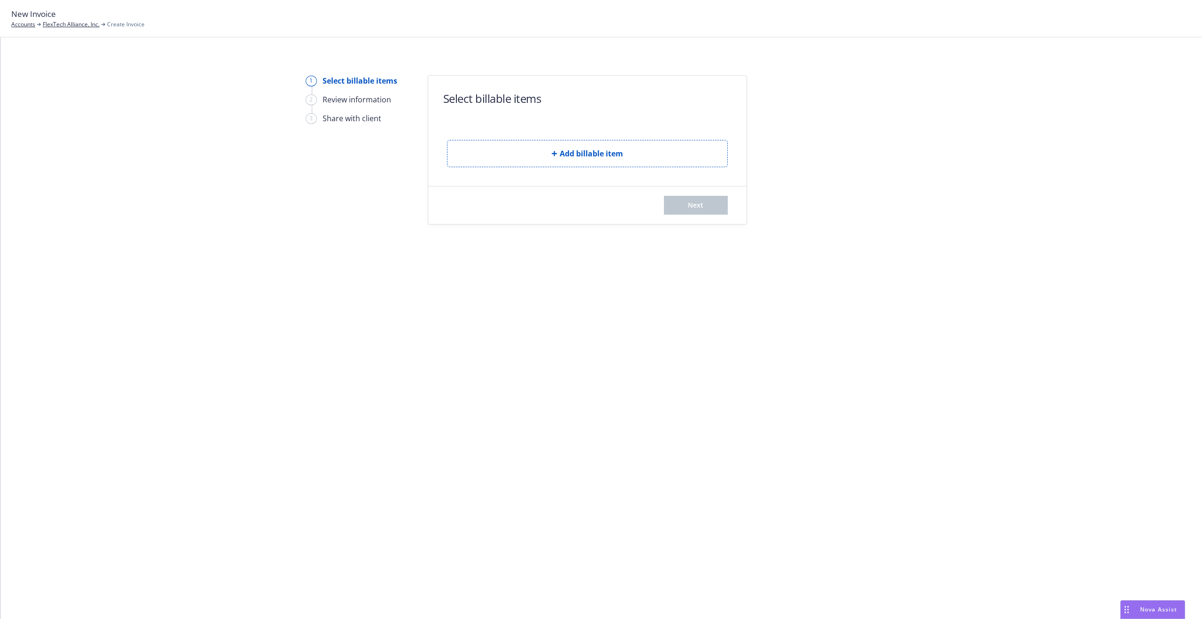  Describe the element at coordinates (360, 81) in the screenshot. I see `div: Select billable items` at that location.